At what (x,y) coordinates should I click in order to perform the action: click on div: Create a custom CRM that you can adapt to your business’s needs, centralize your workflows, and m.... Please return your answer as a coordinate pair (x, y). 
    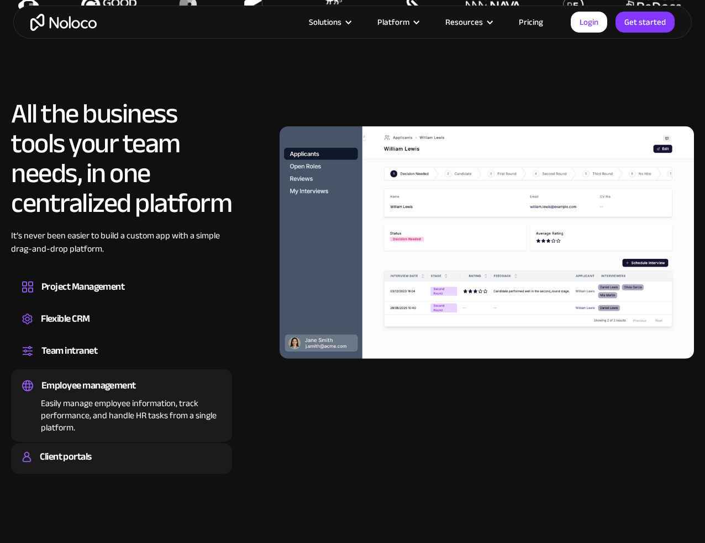
    Looking at the image, I should click on (121, 329).